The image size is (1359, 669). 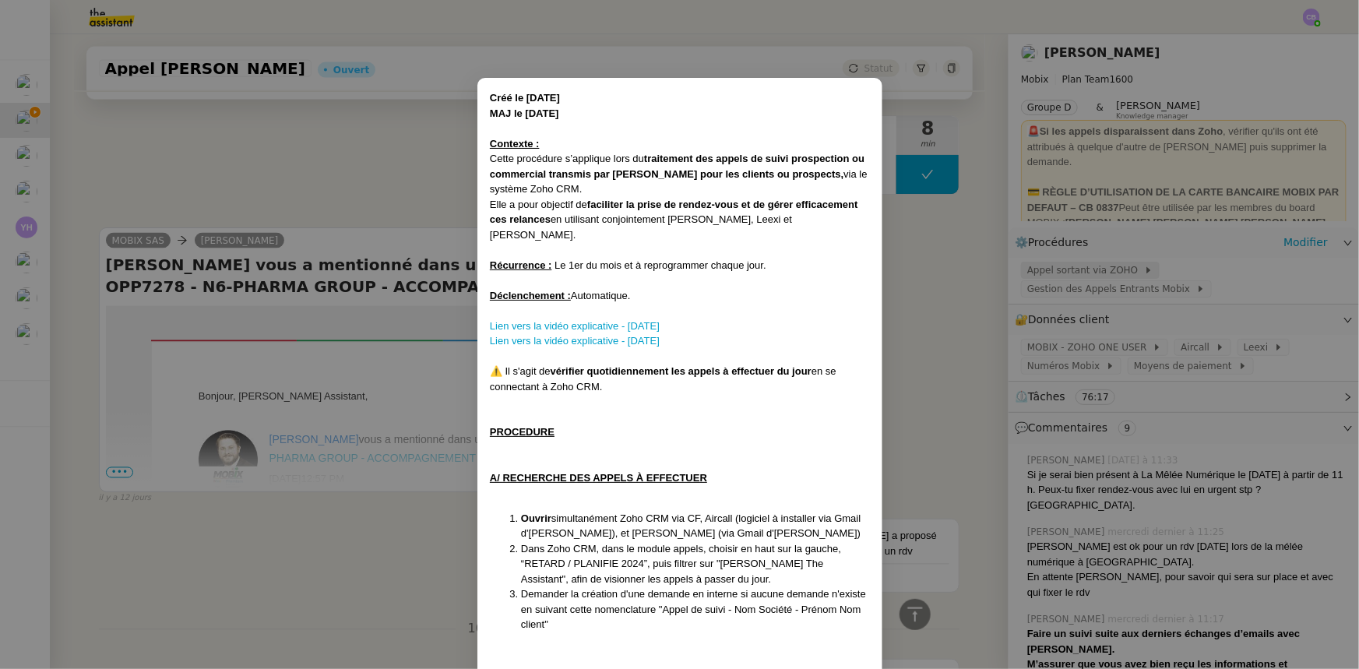 I want to click on div: ⚠️ Il s'agit de en se connectant à Zoho CRM., so click(x=680, y=378).